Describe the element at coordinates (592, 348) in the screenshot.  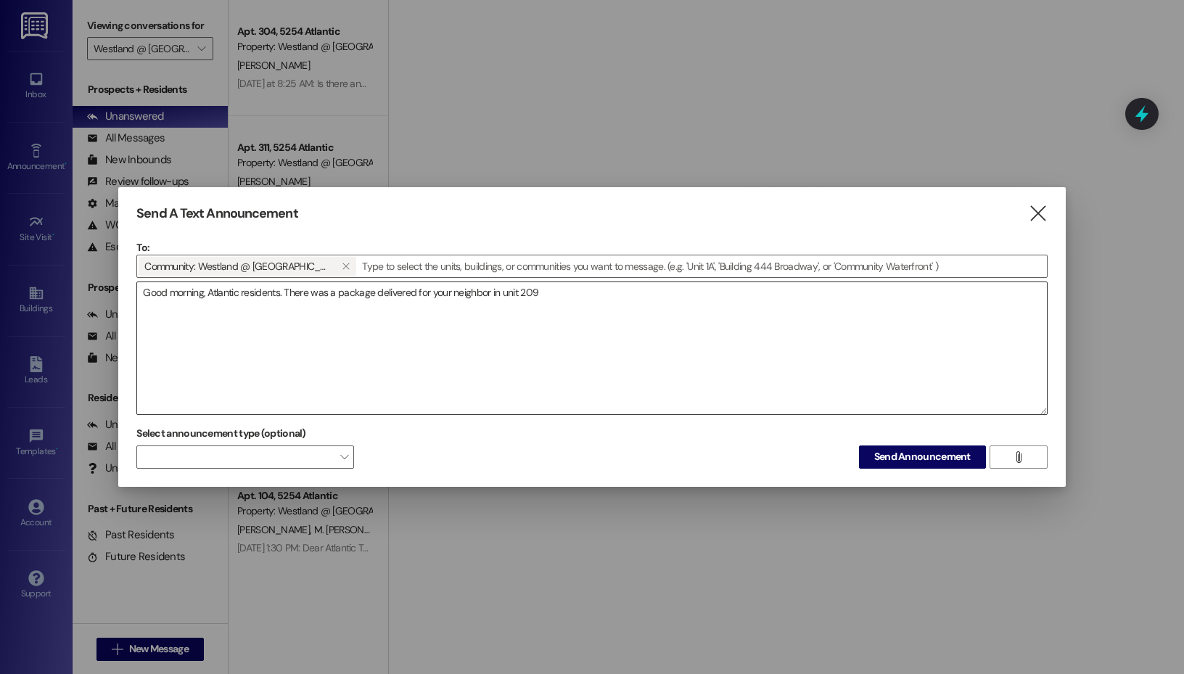
I see `textarea: Good morning, Atlantic residents. There was a package delivered for your neighbor in unit 209` at that location.